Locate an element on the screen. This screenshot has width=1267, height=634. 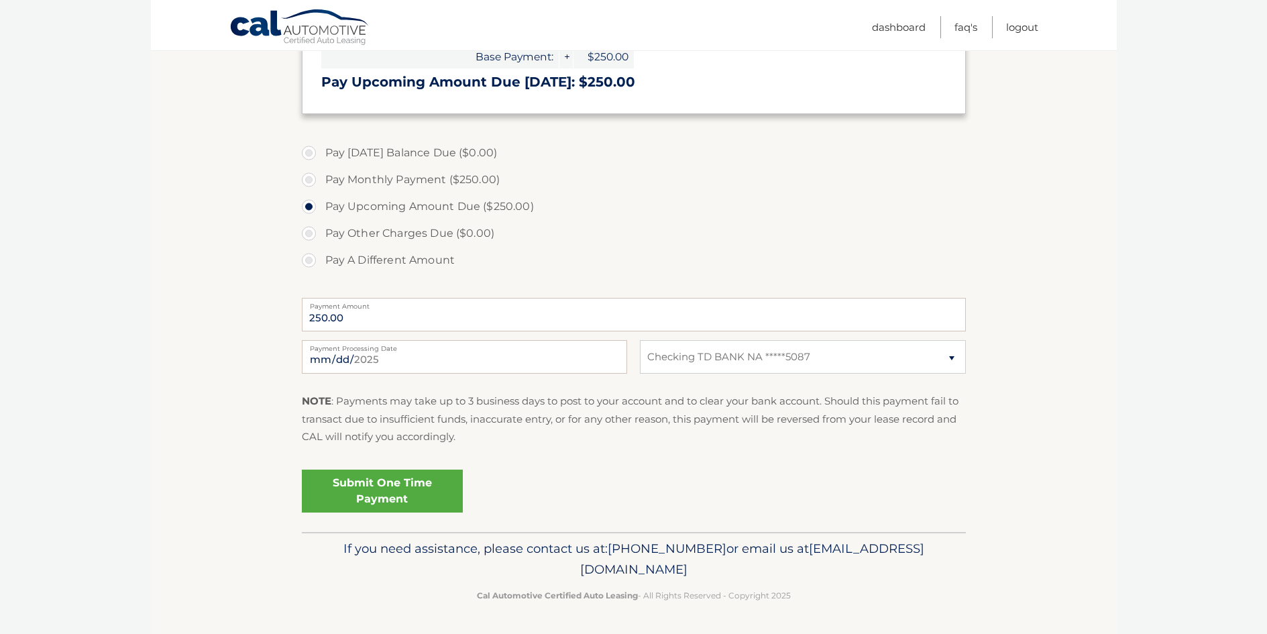
input: Payment Amount is located at coordinates (634, 315).